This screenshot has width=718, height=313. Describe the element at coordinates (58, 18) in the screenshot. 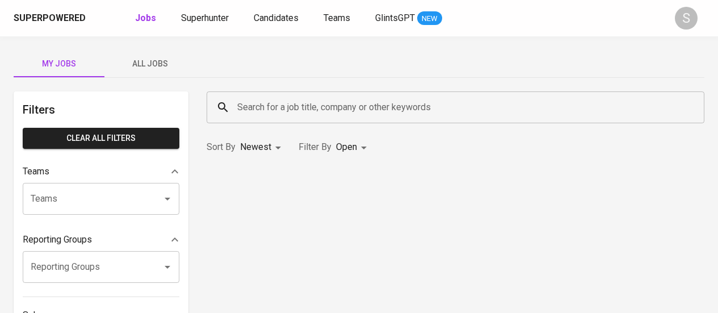

I see `a: Superpoweredapp logo` at that location.